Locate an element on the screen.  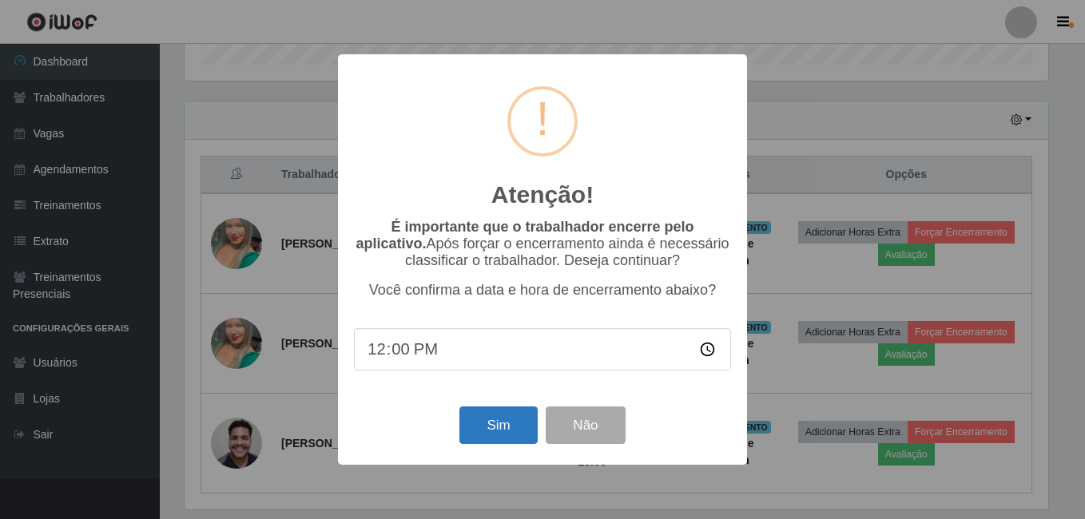
button: Sim is located at coordinates (498, 425).